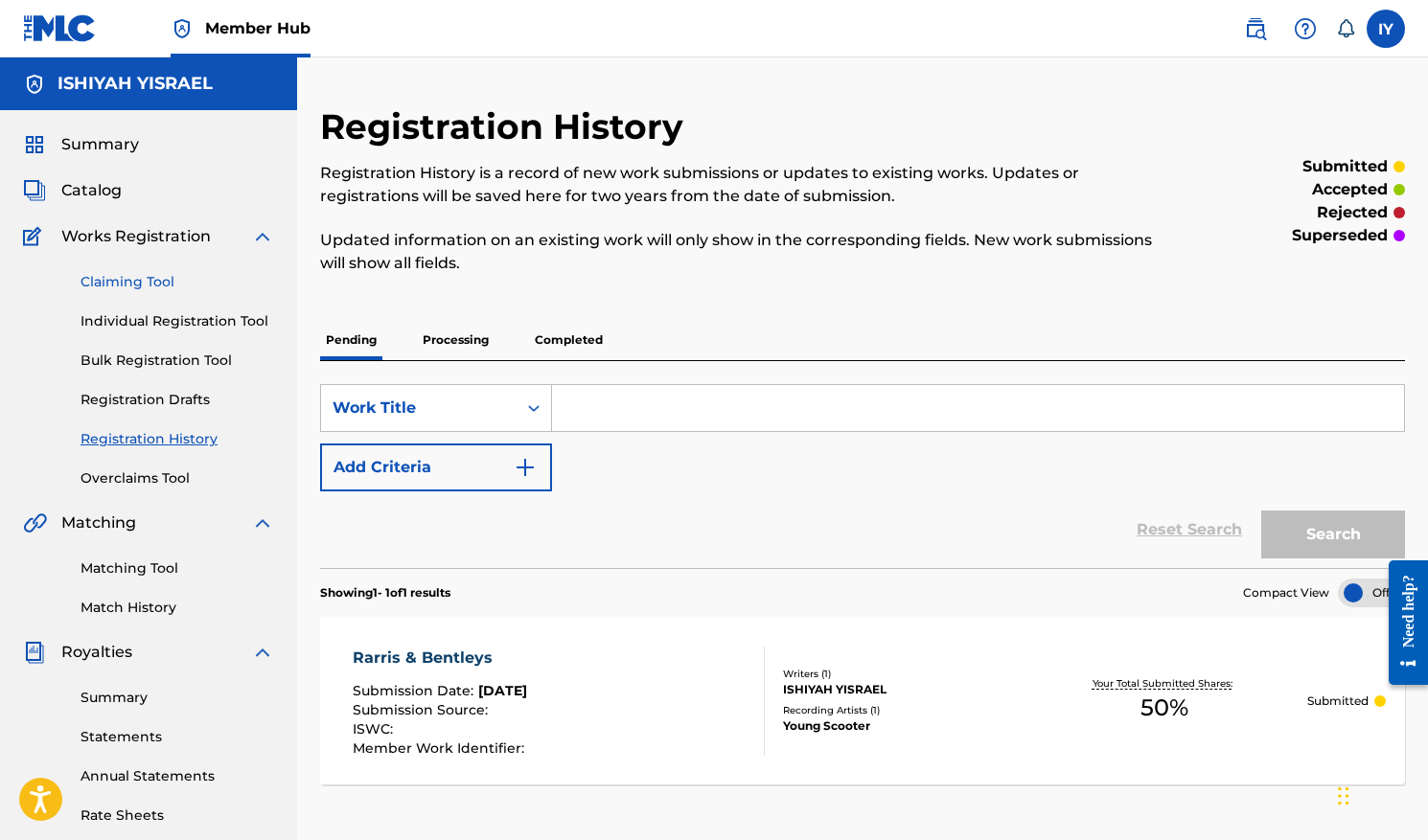 The image size is (1428, 840). I want to click on p: Updated information on an existing work will only show in the corresponding fields. New work subm..., so click(738, 252).